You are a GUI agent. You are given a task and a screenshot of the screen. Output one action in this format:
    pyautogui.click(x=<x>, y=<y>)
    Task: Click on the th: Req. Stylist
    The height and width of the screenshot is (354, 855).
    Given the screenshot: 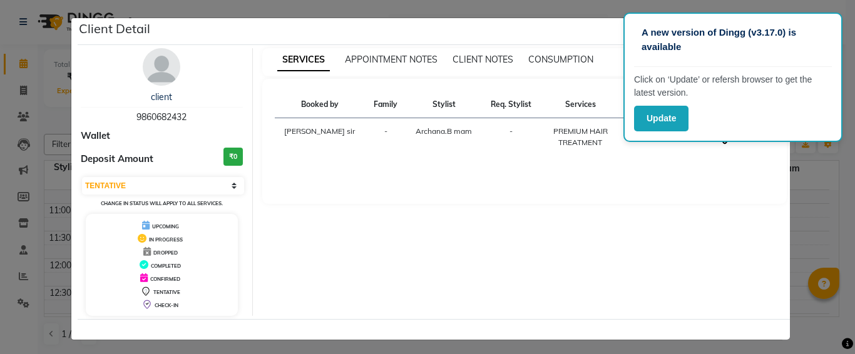 What is the action you would take?
    pyautogui.click(x=511, y=105)
    